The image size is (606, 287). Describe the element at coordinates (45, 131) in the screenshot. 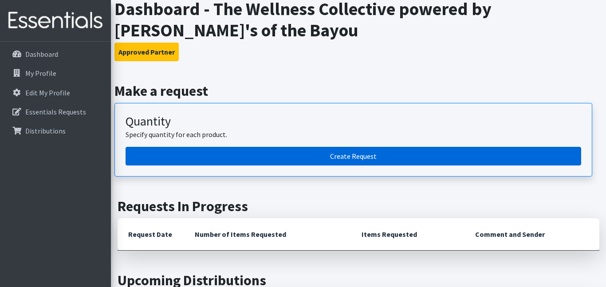

I see `p: Distributions` at that location.